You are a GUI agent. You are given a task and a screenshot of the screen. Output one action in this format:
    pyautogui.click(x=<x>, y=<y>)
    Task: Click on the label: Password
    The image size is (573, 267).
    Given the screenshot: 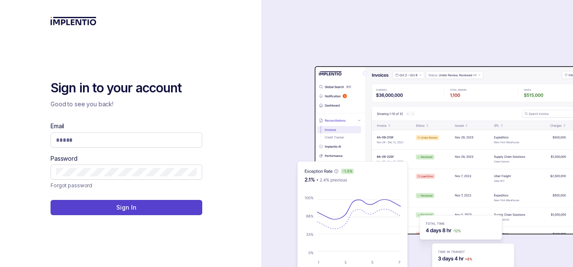 What is the action you would take?
    pyautogui.click(x=64, y=159)
    